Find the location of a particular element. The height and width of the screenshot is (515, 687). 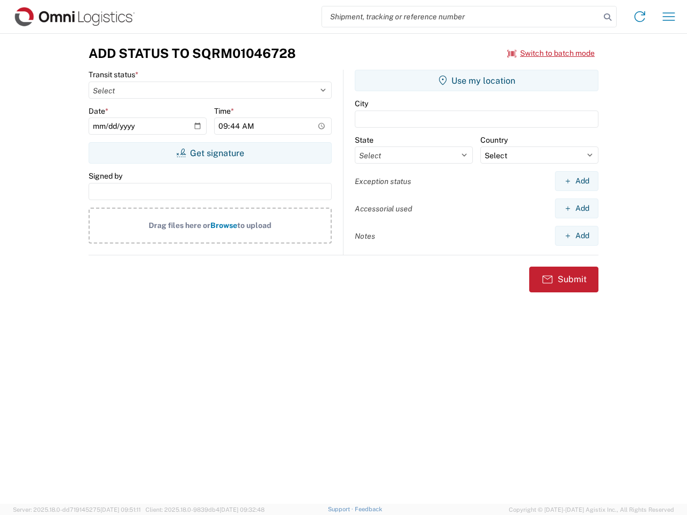

label: Transit status is located at coordinates (113, 75).